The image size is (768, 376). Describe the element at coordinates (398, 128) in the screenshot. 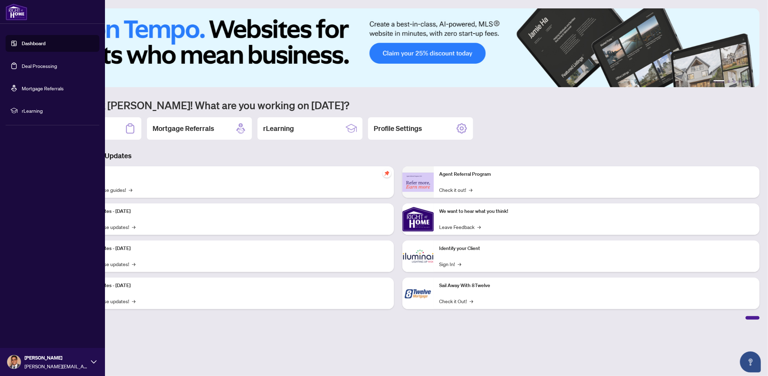

I see `h2: Profile Settings` at that location.